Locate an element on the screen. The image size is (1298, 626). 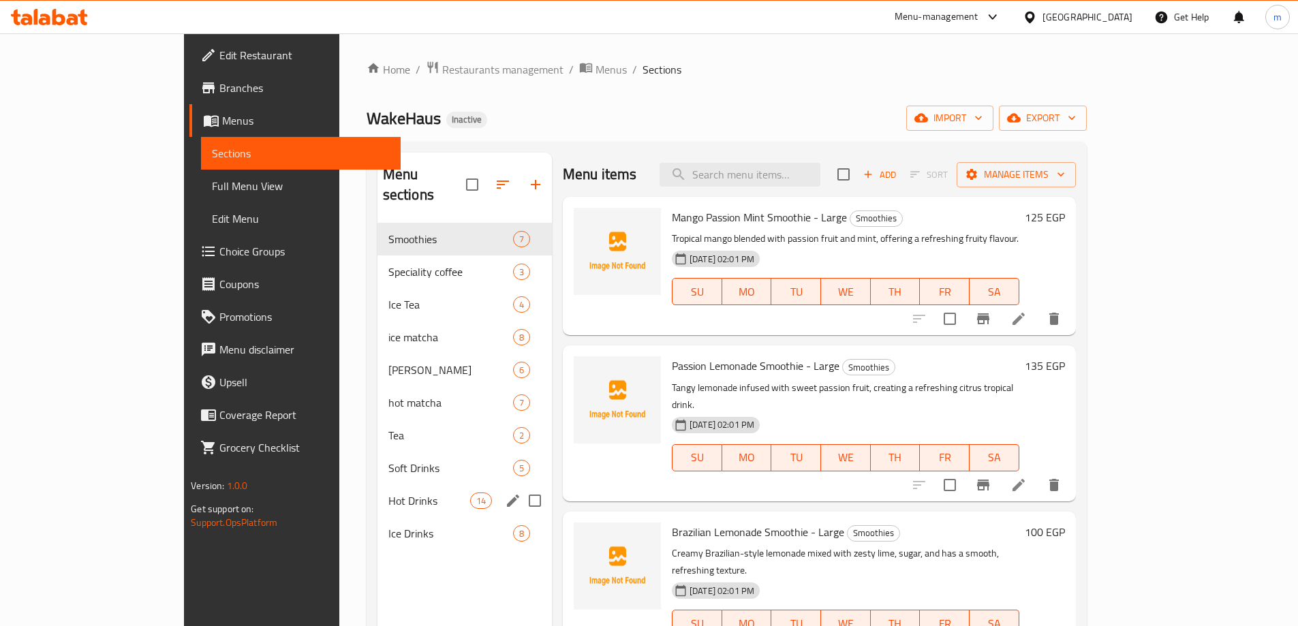
span: Menus is located at coordinates (306, 121).